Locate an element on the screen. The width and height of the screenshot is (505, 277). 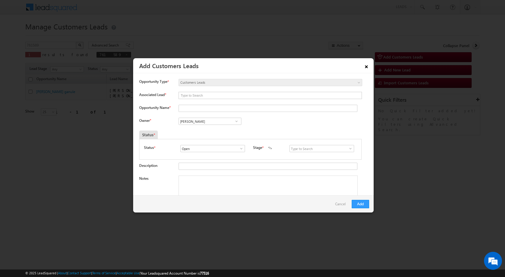
span: © 2025 LeadSquared | | | | | is located at coordinates (117, 274).